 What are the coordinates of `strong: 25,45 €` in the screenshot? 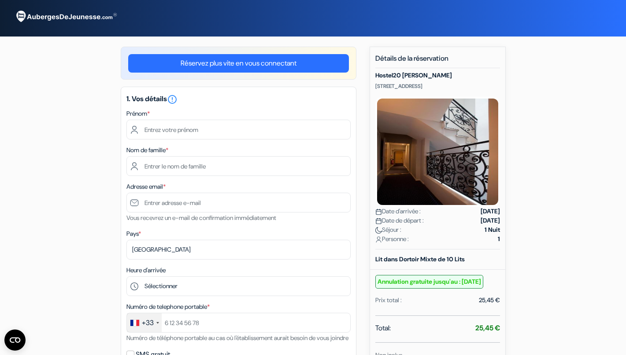 It's located at (488, 328).